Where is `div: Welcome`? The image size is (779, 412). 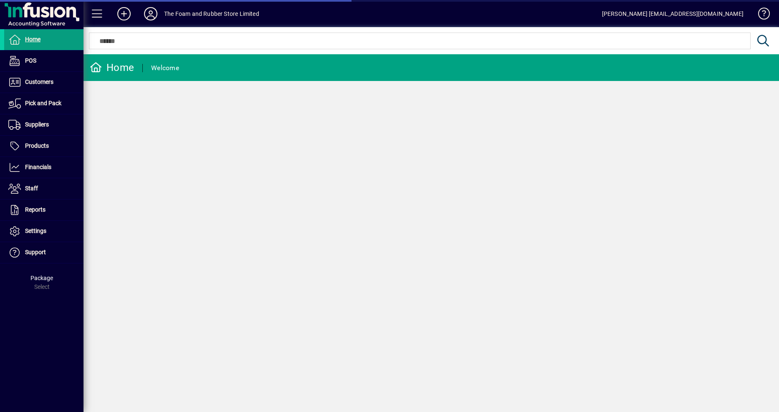
div: Welcome is located at coordinates (165, 68).